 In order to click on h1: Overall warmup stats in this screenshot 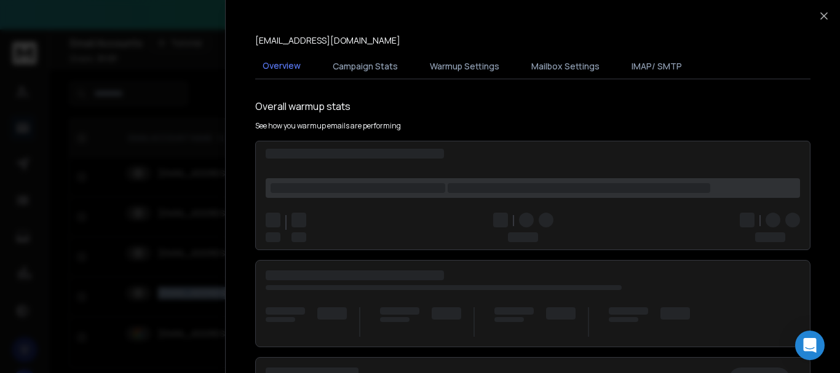, I will do `click(302, 106)`.